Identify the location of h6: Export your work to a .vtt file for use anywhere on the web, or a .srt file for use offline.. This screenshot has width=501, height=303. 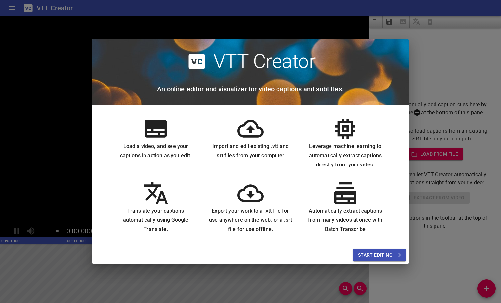
(250, 220).